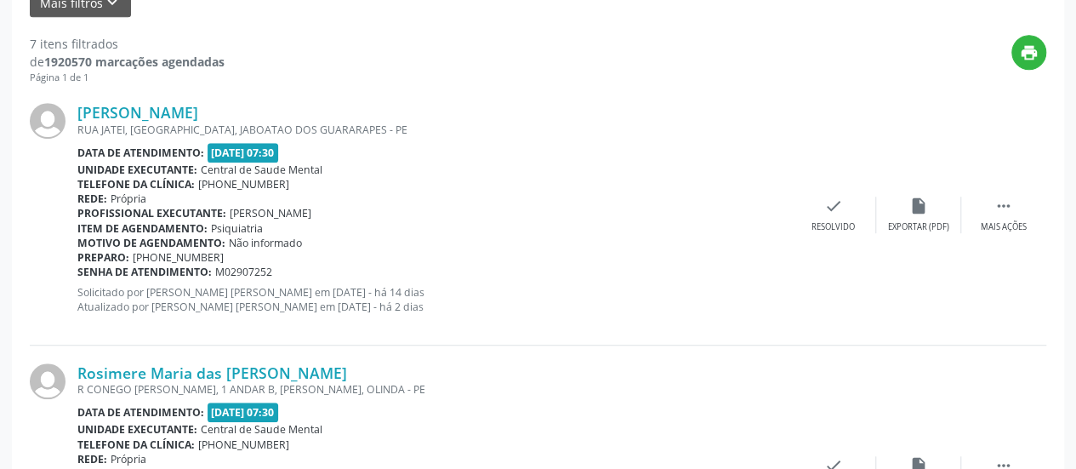 Image resolution: width=1076 pixels, height=469 pixels. I want to click on b: Motivo de agendamento:, so click(151, 242).